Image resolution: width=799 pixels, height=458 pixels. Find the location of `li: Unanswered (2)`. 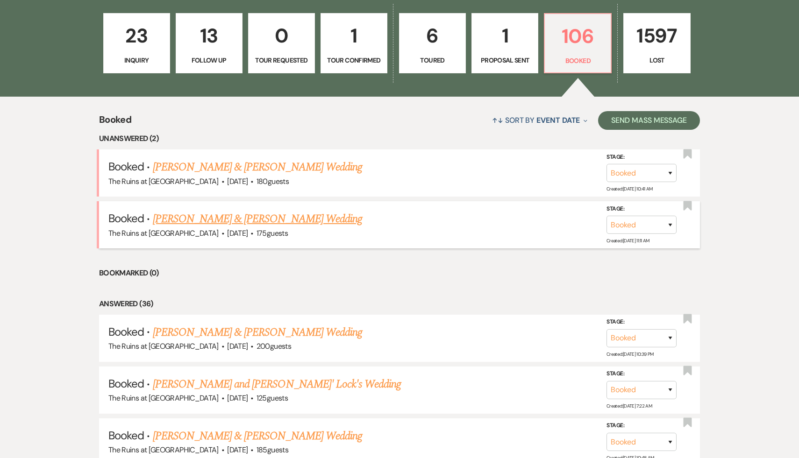

li: Unanswered (2) is located at coordinates (399, 139).